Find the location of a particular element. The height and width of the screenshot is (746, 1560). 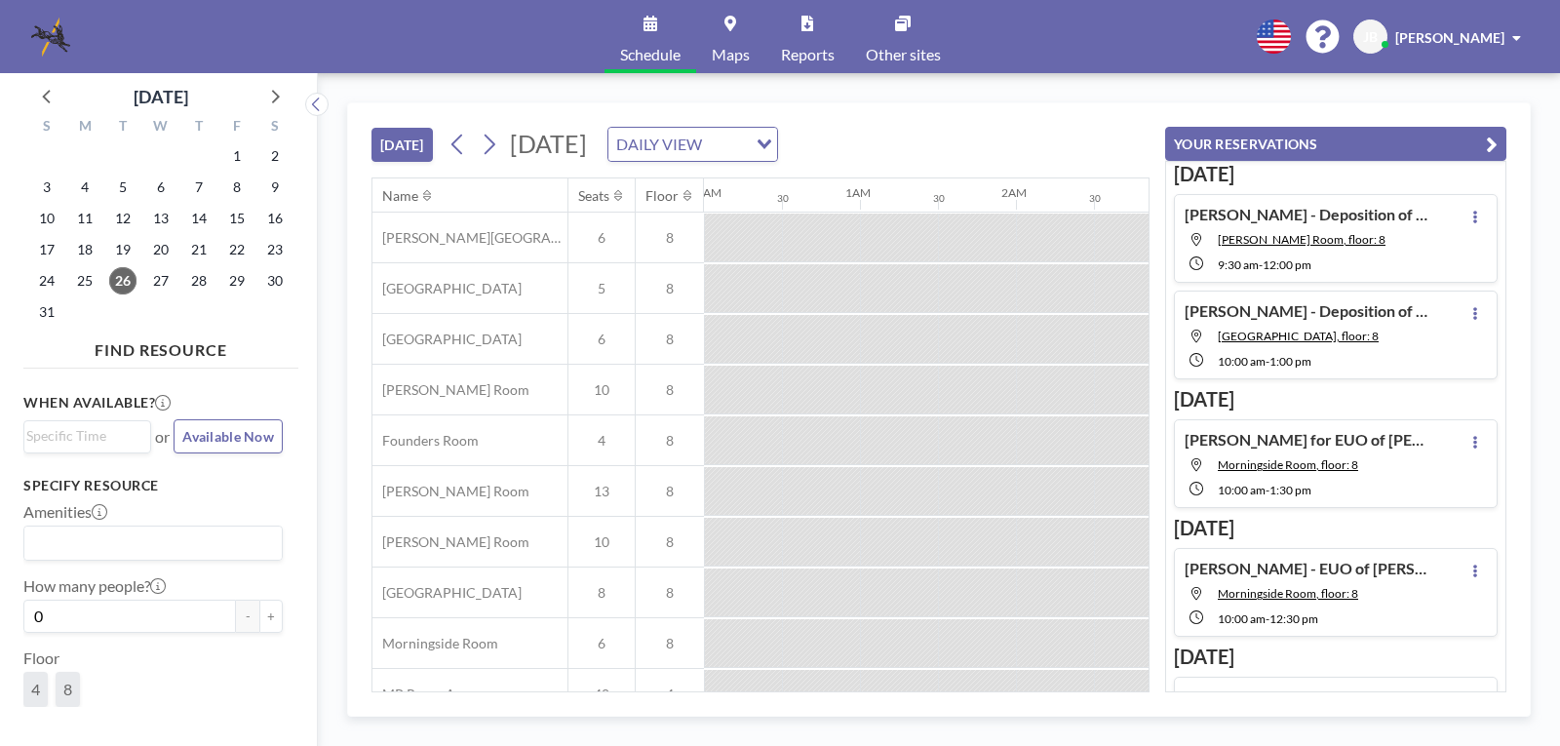

span: Tuesday, August 5, 2025 is located at coordinates (123, 187).